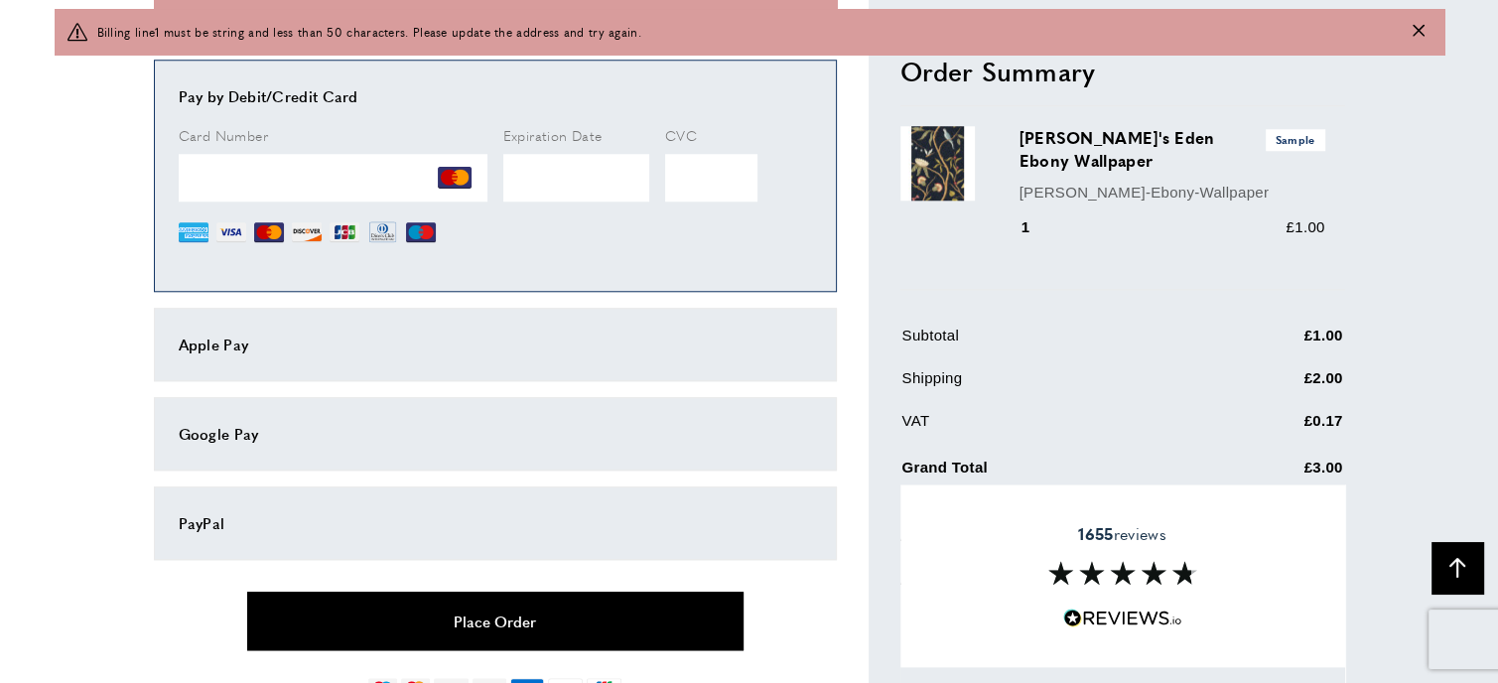 This screenshot has height=683, width=1498. I want to click on td: £3.00, so click(1275, 473).